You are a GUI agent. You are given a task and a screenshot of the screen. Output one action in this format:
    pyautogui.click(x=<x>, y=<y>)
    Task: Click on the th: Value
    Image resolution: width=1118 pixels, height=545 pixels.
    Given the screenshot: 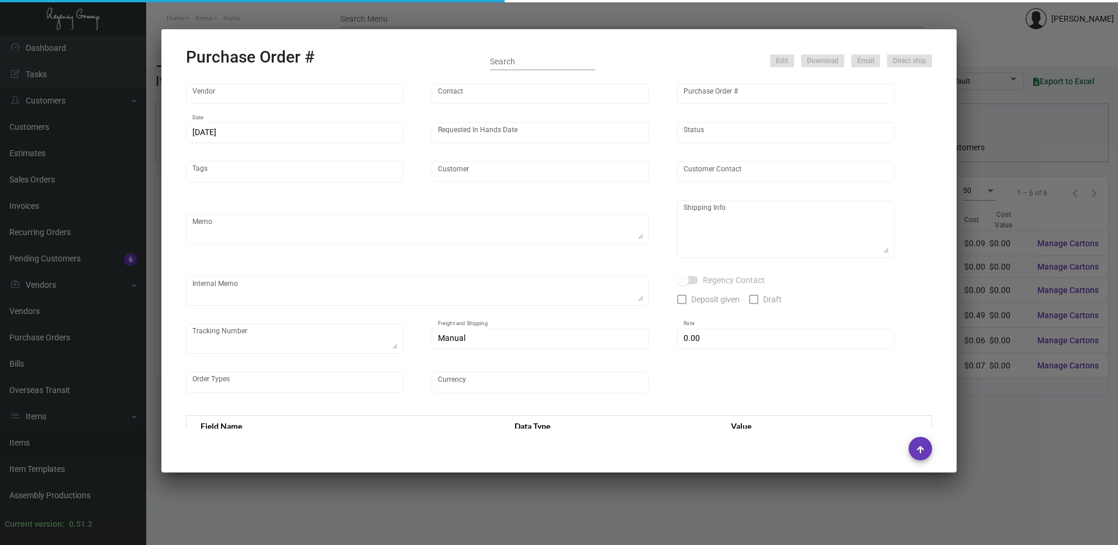 What is the action you would take?
    pyautogui.click(x=825, y=426)
    